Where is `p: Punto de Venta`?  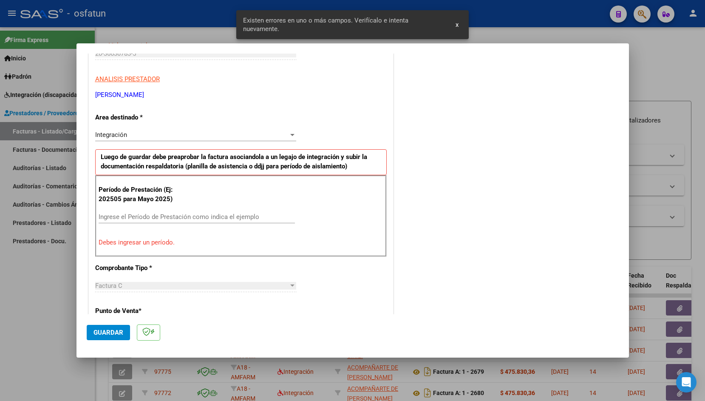 p: Punto de Venta is located at coordinates (139, 311).